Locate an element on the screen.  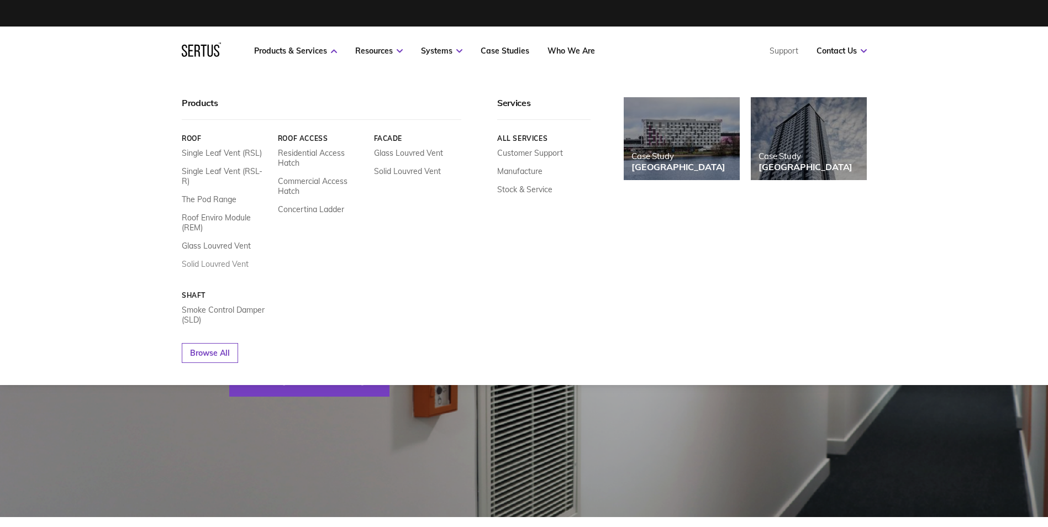
div: Chat Widget is located at coordinates (949, 463).